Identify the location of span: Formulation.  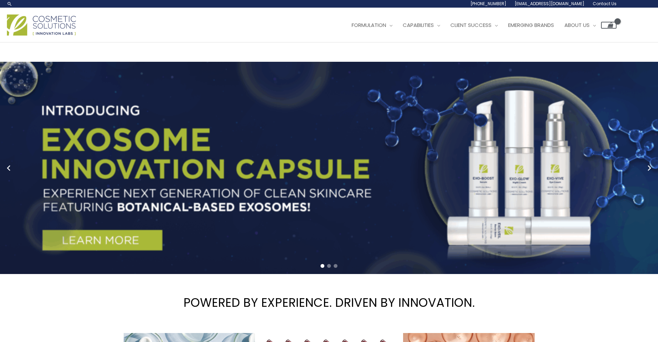
(369, 25).